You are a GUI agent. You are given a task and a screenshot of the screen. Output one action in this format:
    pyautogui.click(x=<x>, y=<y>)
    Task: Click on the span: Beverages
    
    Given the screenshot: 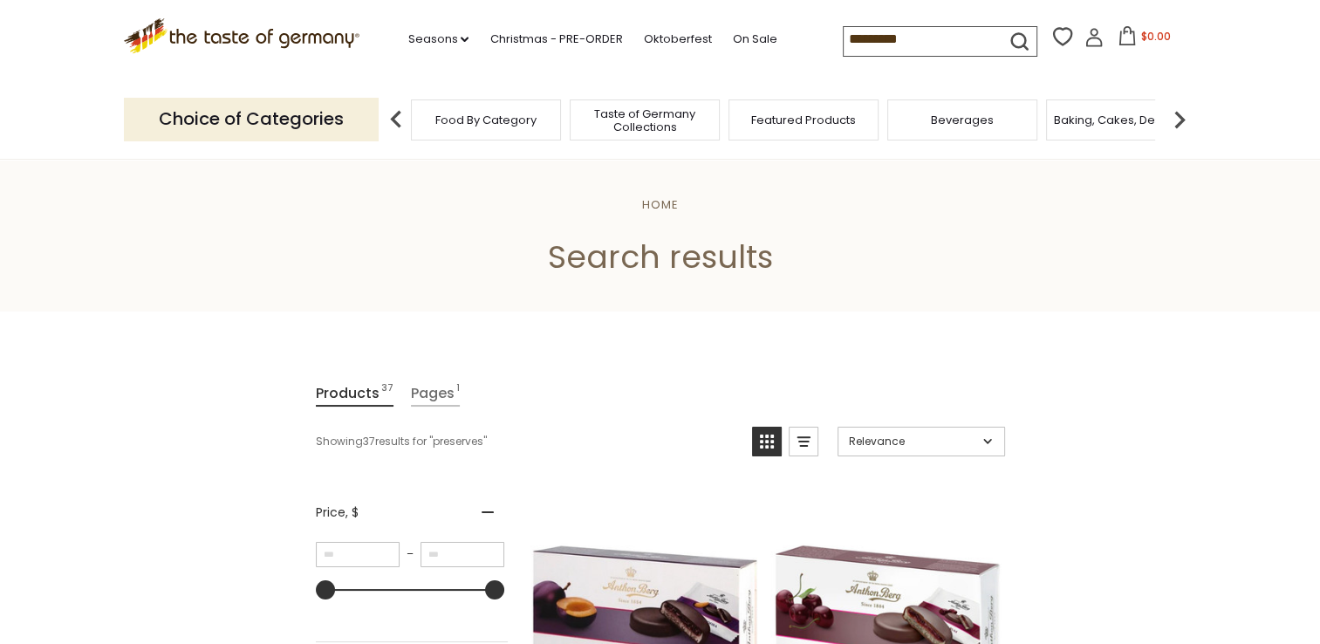 What is the action you would take?
    pyautogui.click(x=963, y=120)
    